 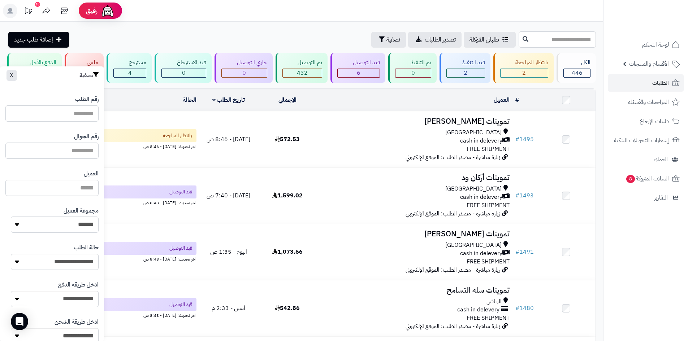 I want to click on span: إشعارات التحويلات البنكية, so click(x=642, y=141).